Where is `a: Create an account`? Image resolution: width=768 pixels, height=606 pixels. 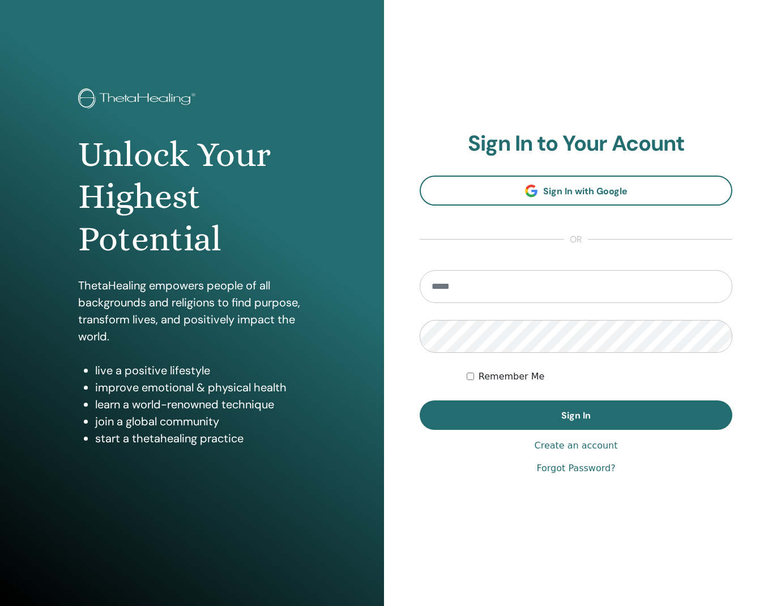
a: Create an account is located at coordinates (575, 446).